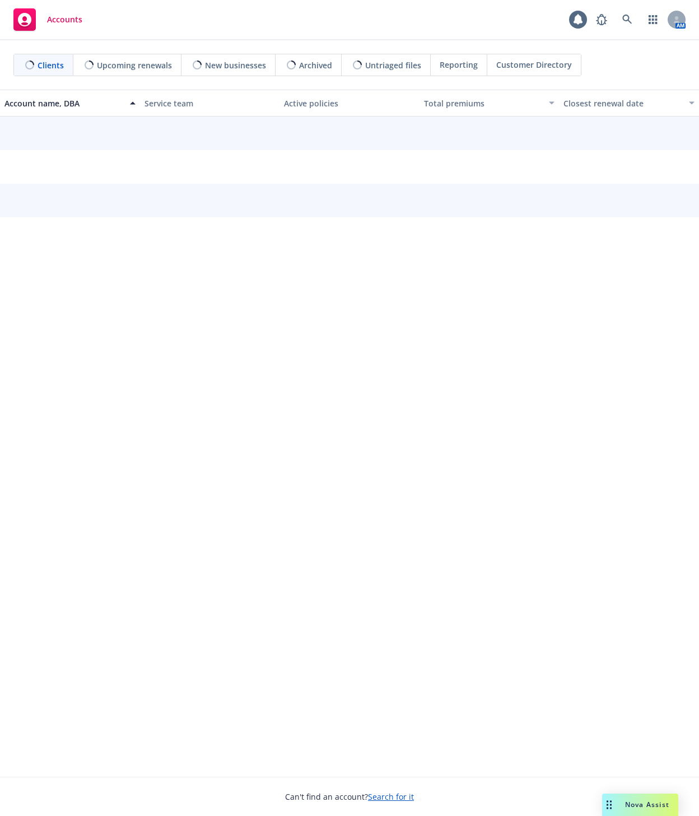 Image resolution: width=699 pixels, height=816 pixels. What do you see at coordinates (623, 103) in the screenshot?
I see `div: Closest renewal date` at bounding box center [623, 103].